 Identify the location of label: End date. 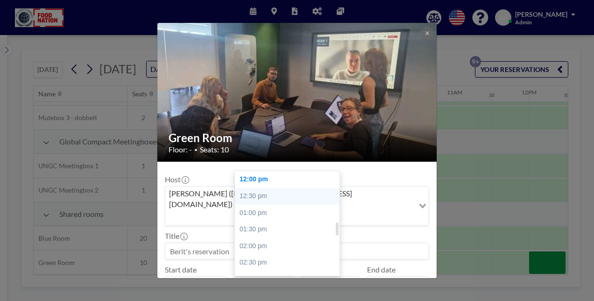
(381, 270).